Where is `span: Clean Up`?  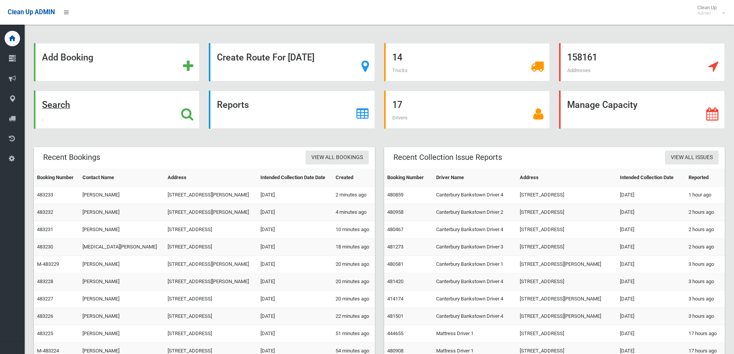 span: Clean Up is located at coordinates (709, 10).